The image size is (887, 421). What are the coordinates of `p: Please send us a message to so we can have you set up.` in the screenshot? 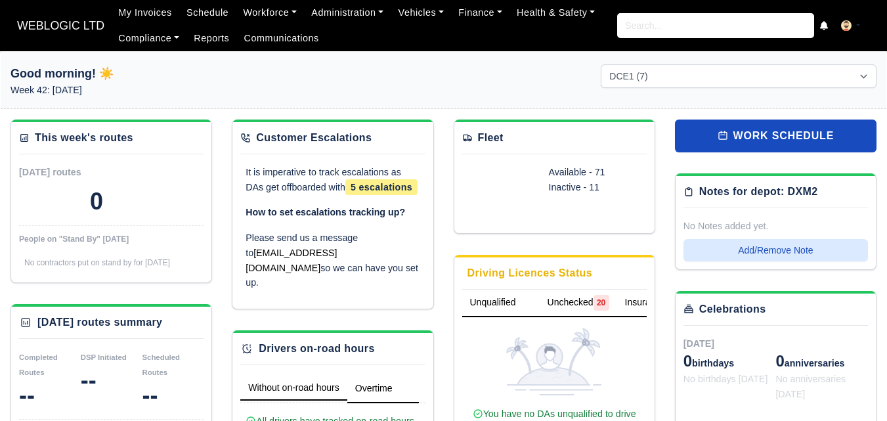 It's located at (332, 260).